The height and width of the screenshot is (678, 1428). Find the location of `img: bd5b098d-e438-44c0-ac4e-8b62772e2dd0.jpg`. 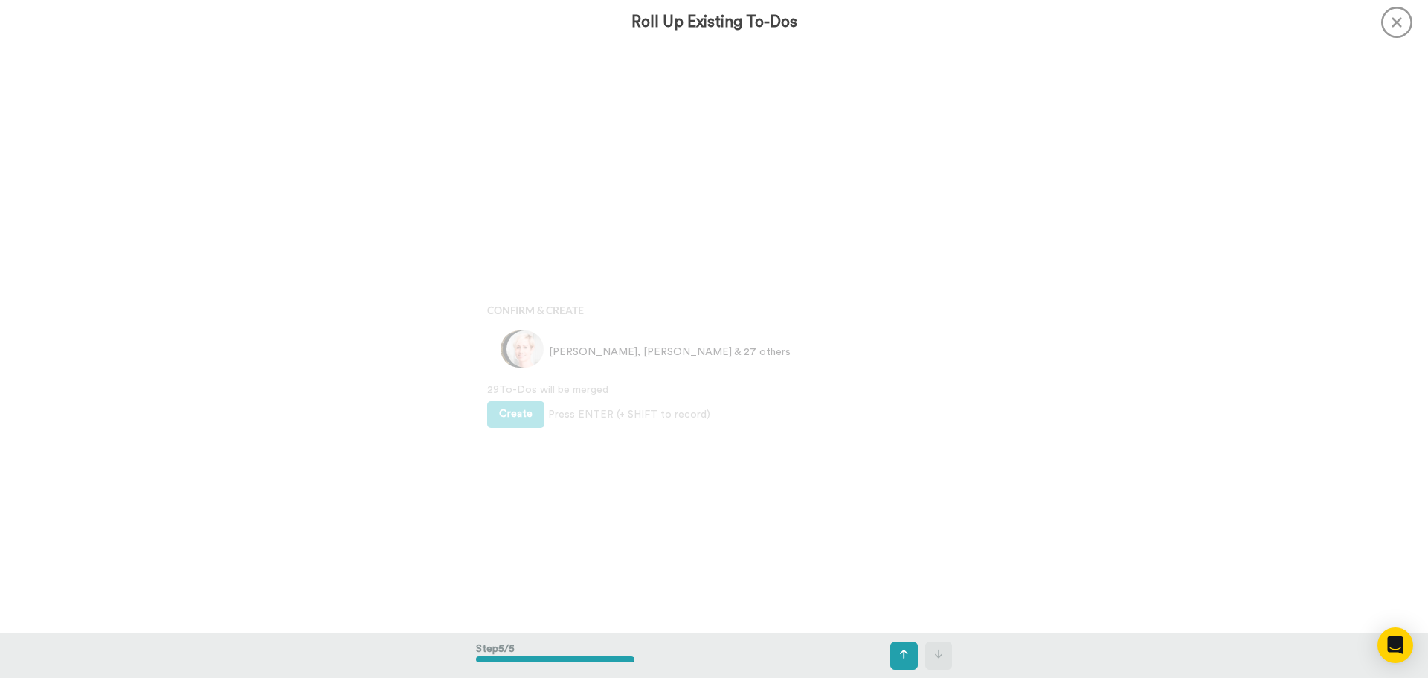

img: bd5b098d-e438-44c0-ac4e-8b62772e2dd0.jpg is located at coordinates (519, 349).